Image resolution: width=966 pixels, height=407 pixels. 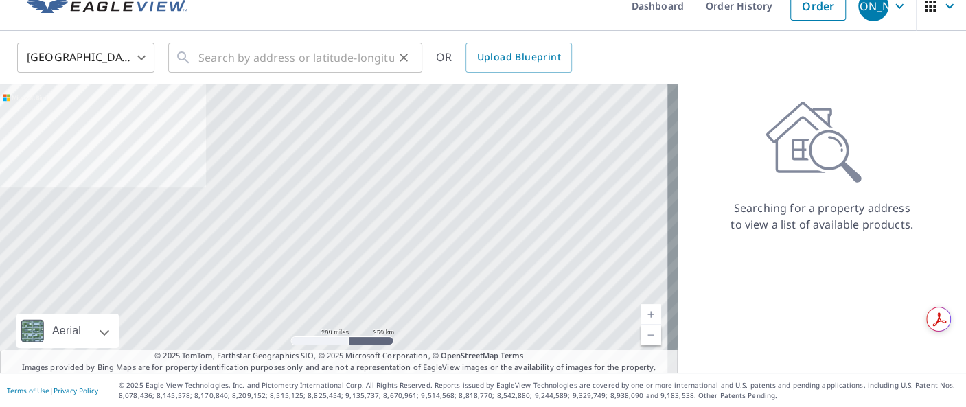 I want to click on span: © 2025 TomTom, Earthstar Geographics SIO, © 2025 Microsoft Corporation, ©, so click(x=339, y=356).